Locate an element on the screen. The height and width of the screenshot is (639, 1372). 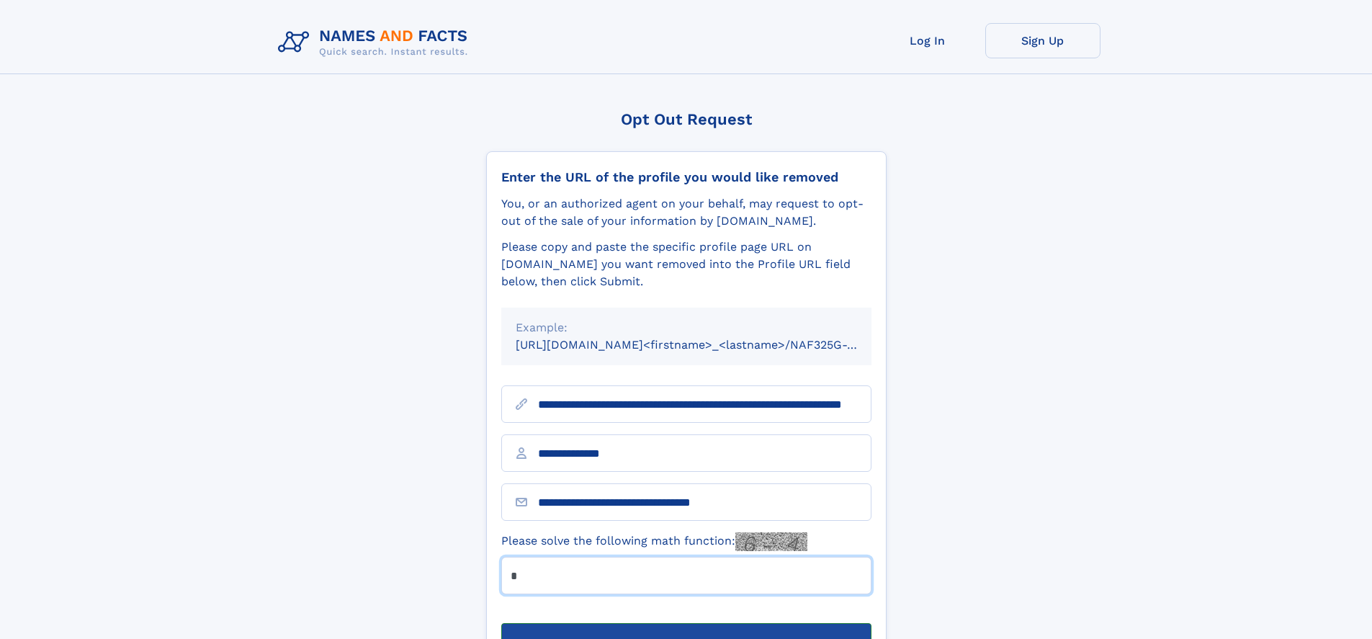
div: Enter the URL of the profile you would like removed is located at coordinates (686, 177).